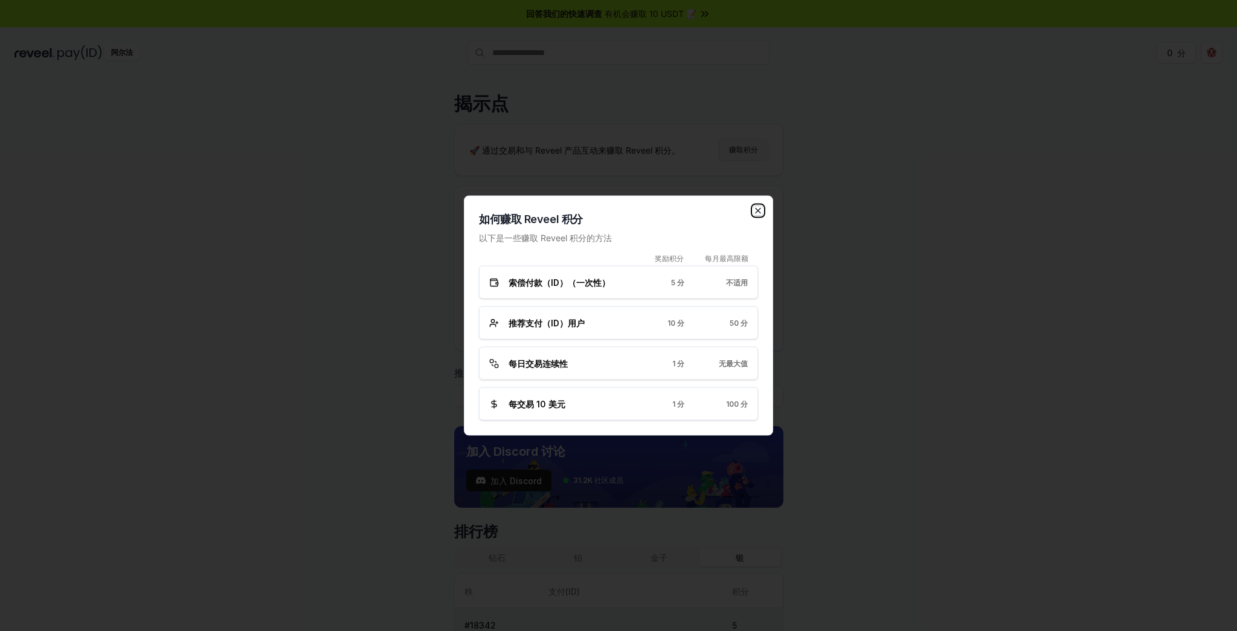 The width and height of the screenshot is (1237, 631). I want to click on font: 10 分, so click(676, 322).